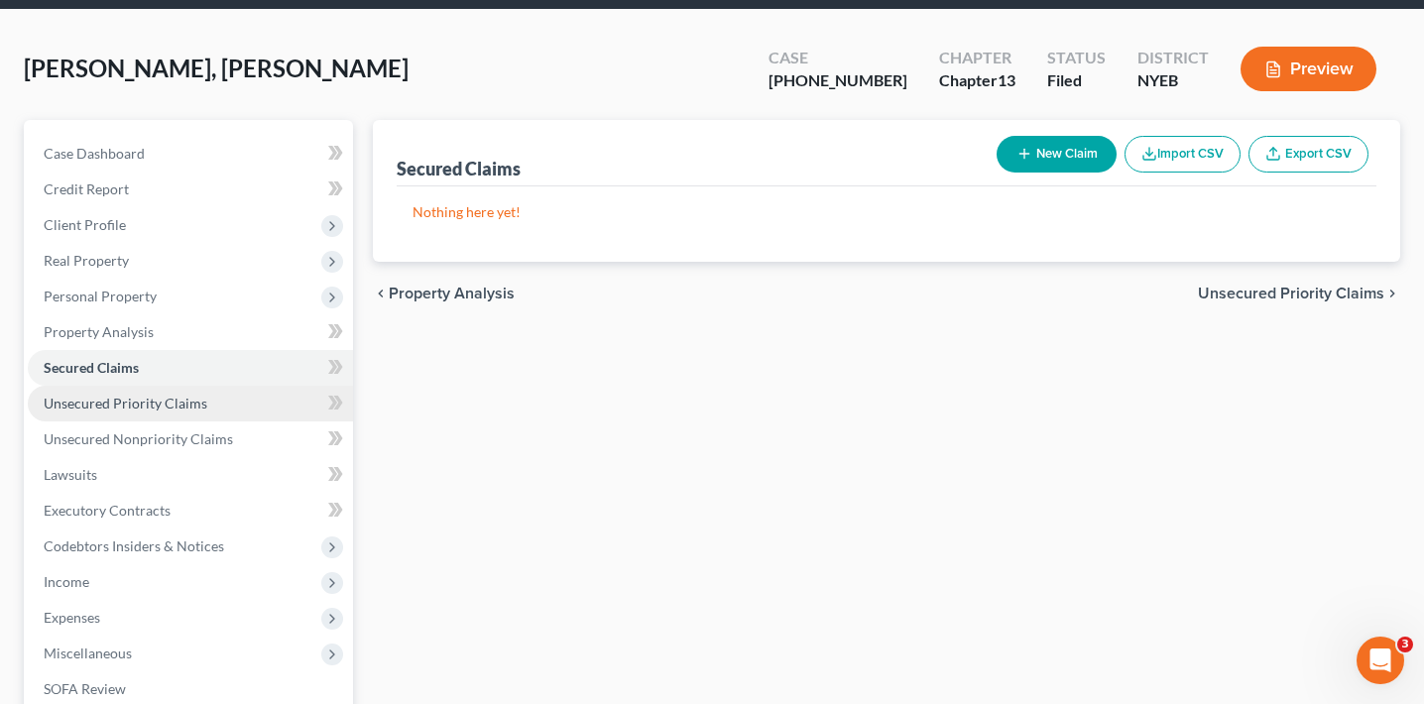  Describe the element at coordinates (1173, 80) in the screenshot. I see `div: NYEB` at that location.